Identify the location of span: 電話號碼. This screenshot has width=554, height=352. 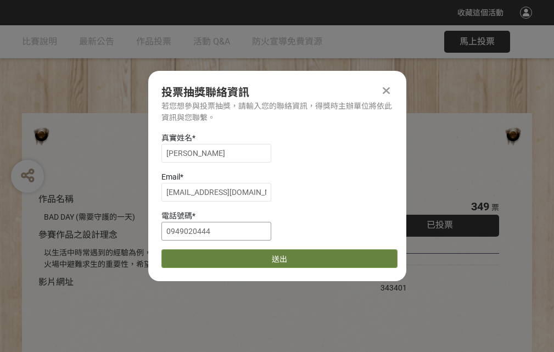
(177, 216).